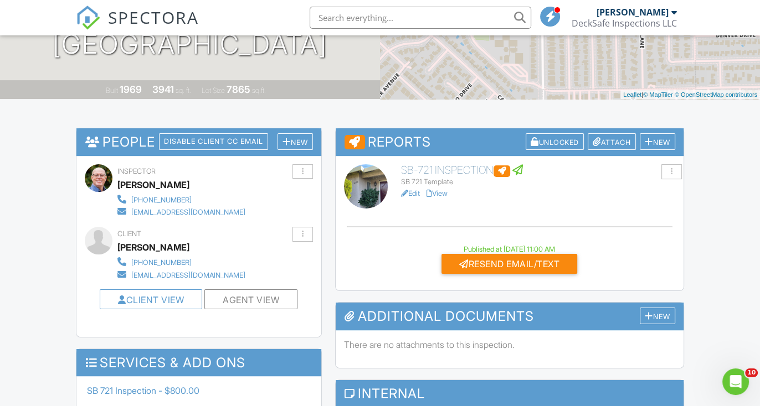 This screenshot has width=760, height=406. I want to click on p: There are no attachments to this inspection., so click(509, 345).